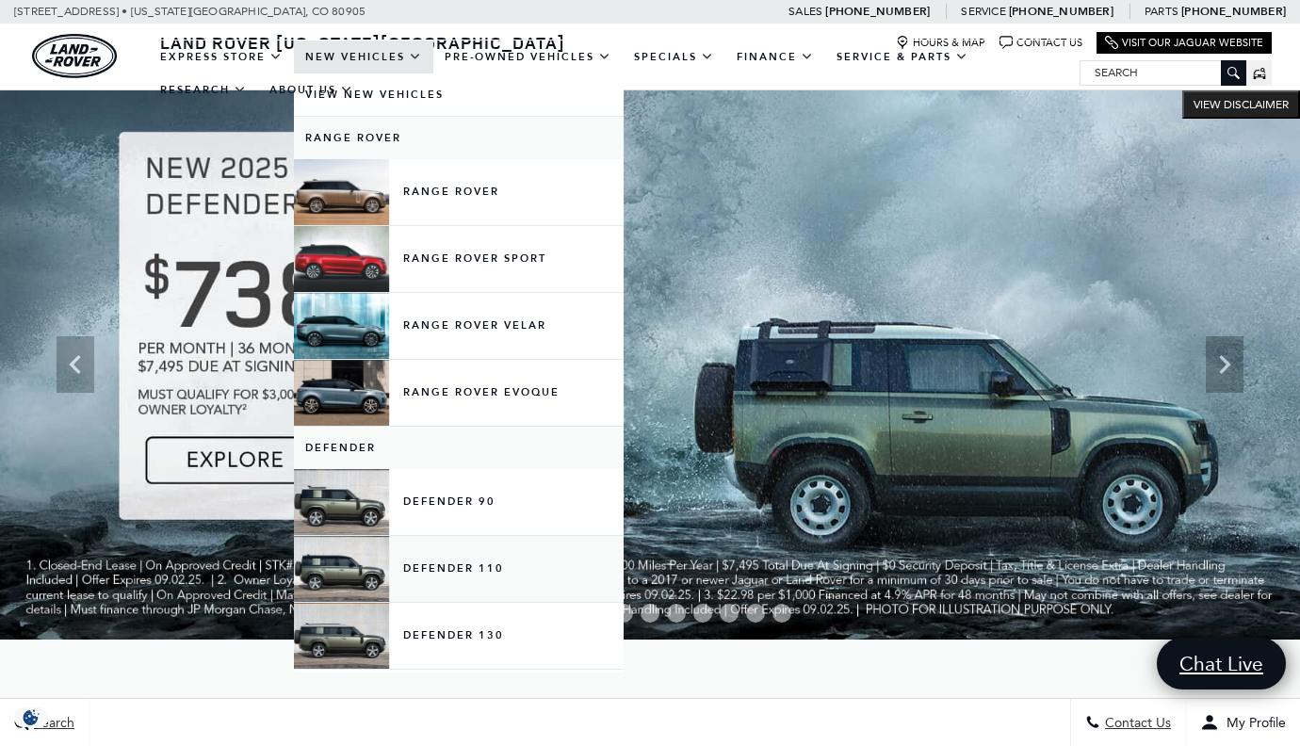 This screenshot has width=1300, height=746. I want to click on span: Go to slide 10, so click(755, 613).